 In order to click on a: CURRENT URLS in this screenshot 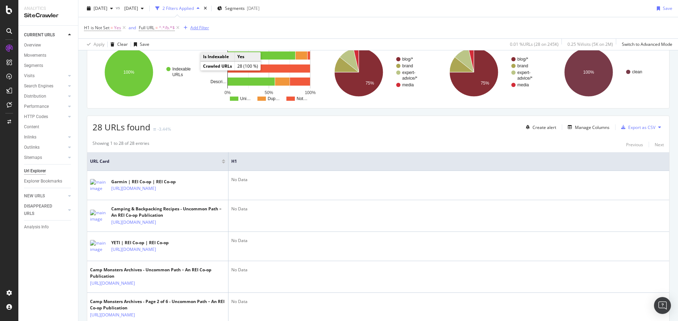, I will do `click(45, 35)`.